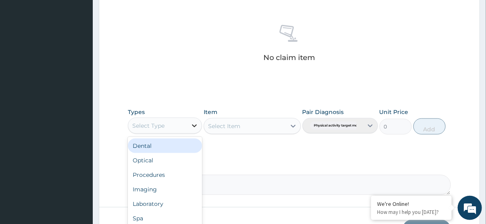  Describe the element at coordinates (165, 175) in the screenshot. I see `div: Procedures` at that location.